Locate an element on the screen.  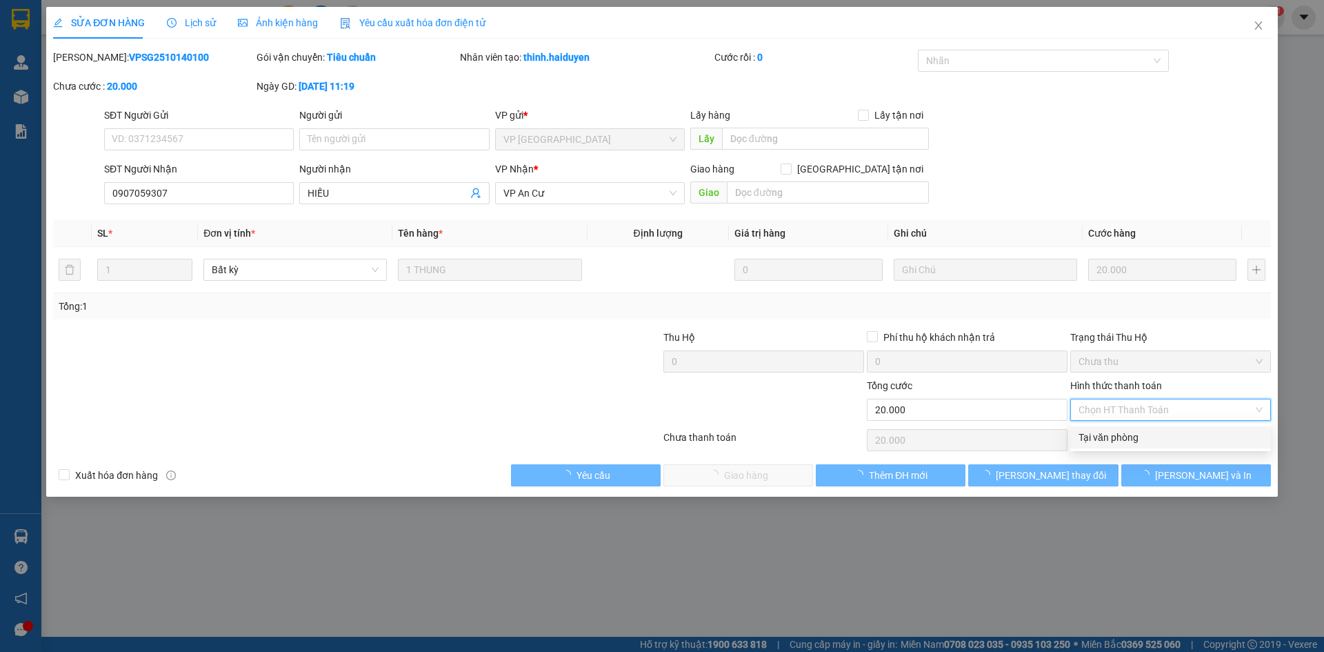
span: Xuất hóa đơn hàng is located at coordinates (117, 475).